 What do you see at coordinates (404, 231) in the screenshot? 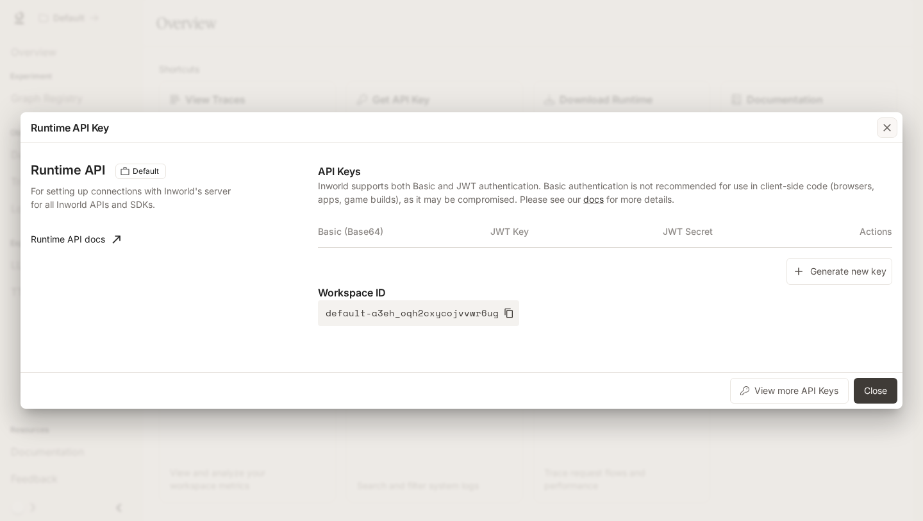
I see `th: Basic (Base64)` at bounding box center [404, 231].